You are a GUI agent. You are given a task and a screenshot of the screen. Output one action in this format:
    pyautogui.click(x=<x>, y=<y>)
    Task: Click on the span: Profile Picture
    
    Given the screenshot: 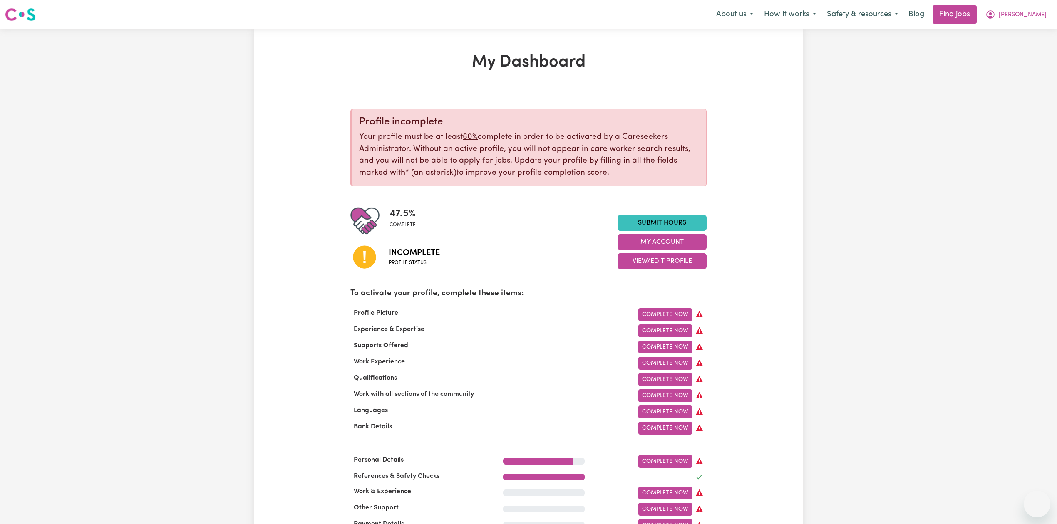 What is the action you would take?
    pyautogui.click(x=376, y=313)
    